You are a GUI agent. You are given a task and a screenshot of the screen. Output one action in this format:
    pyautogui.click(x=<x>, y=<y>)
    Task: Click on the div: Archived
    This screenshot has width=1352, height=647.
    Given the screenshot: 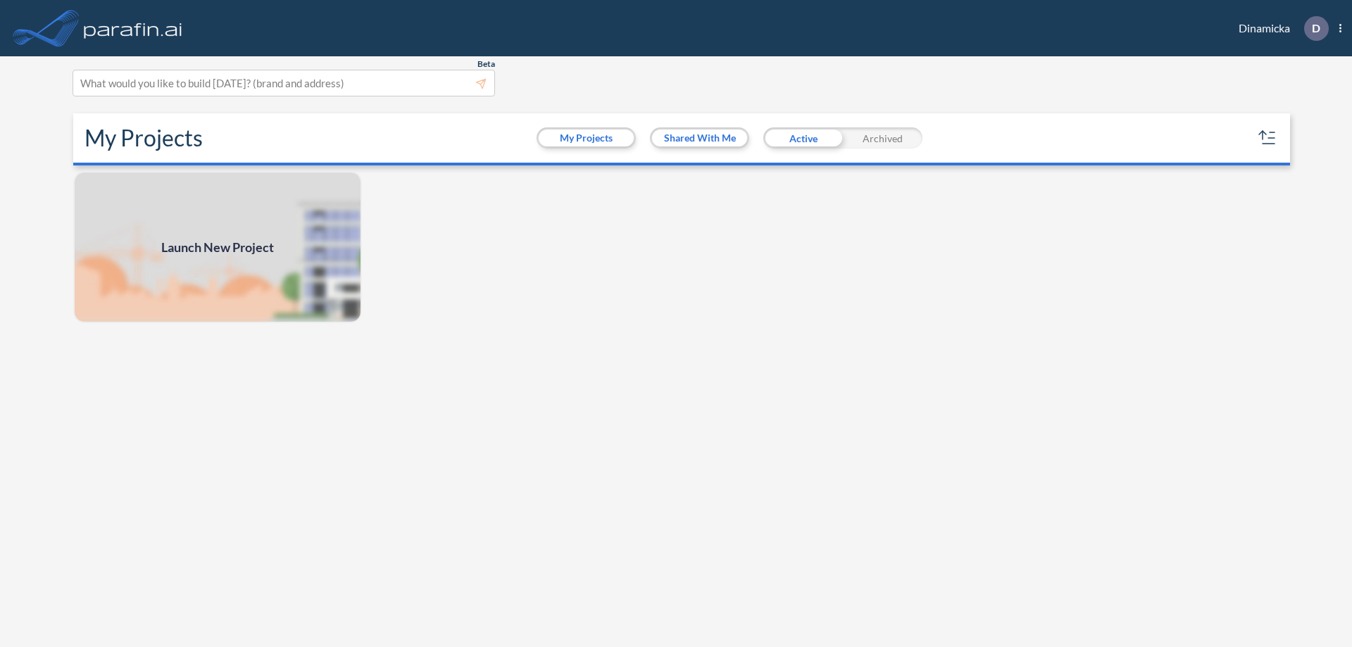 What is the action you would take?
    pyautogui.click(x=882, y=138)
    